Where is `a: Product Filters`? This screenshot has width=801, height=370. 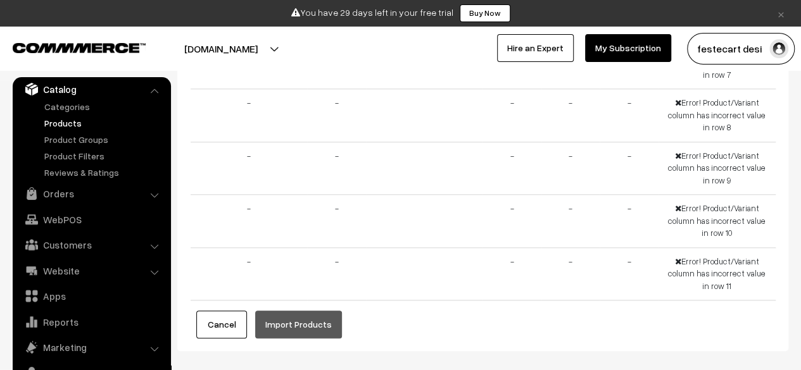
a: Product Filters is located at coordinates (104, 156).